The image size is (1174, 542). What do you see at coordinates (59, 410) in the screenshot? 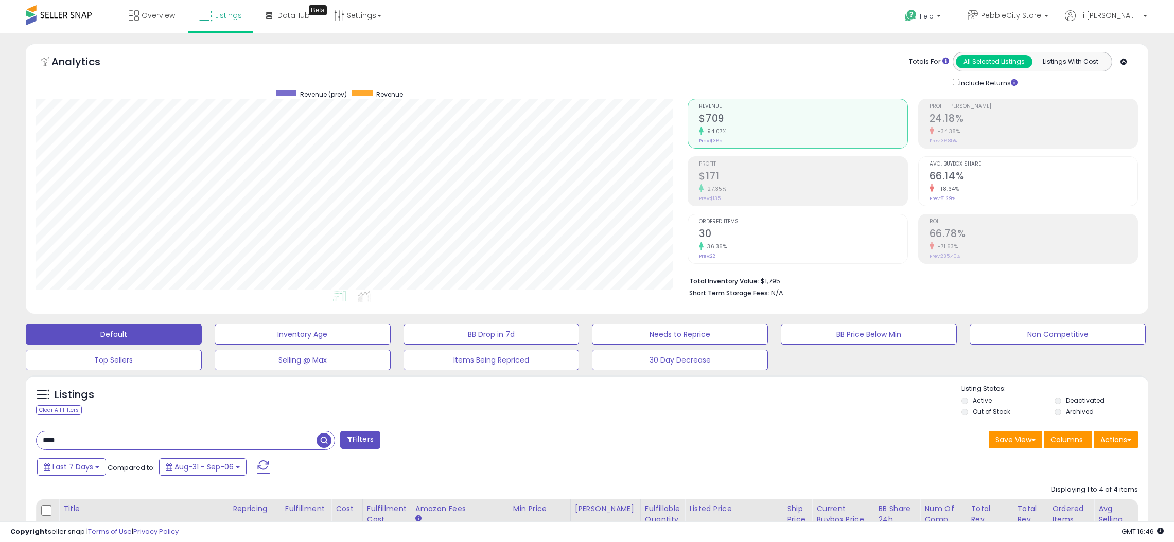
I see `div: Clear All Filters` at bounding box center [59, 410].